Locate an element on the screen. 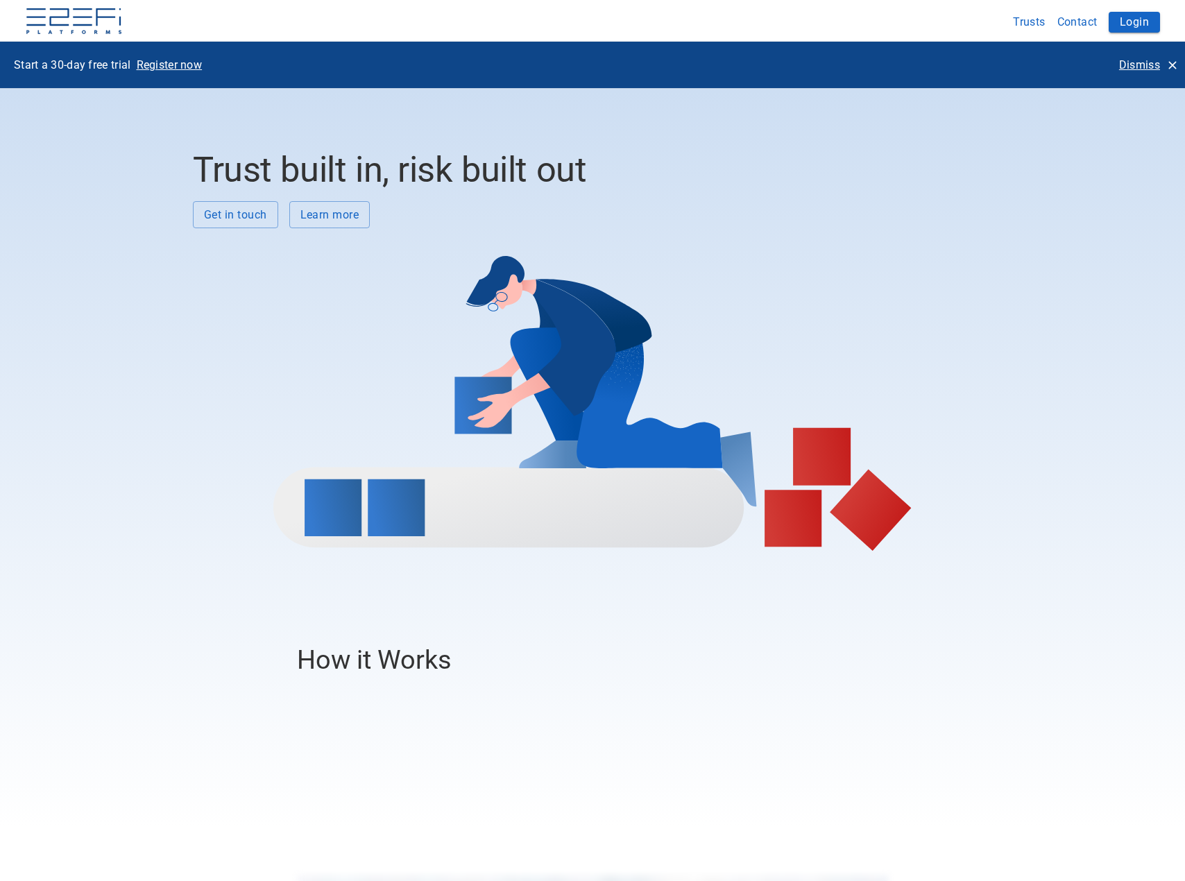 Image resolution: width=1185 pixels, height=881 pixels. button: Get in touch is located at coordinates (235, 214).